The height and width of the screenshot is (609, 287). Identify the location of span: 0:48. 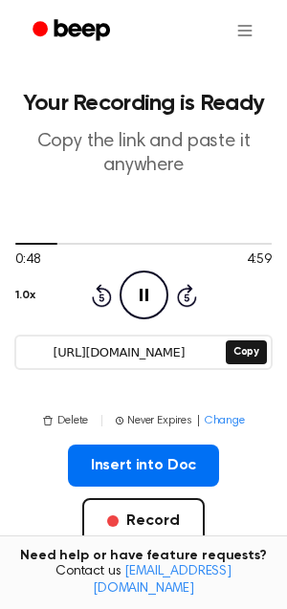
(28, 260).